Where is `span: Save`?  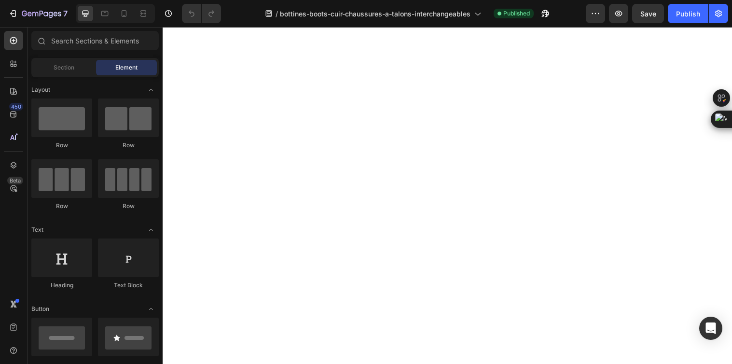 span: Save is located at coordinates (648, 14).